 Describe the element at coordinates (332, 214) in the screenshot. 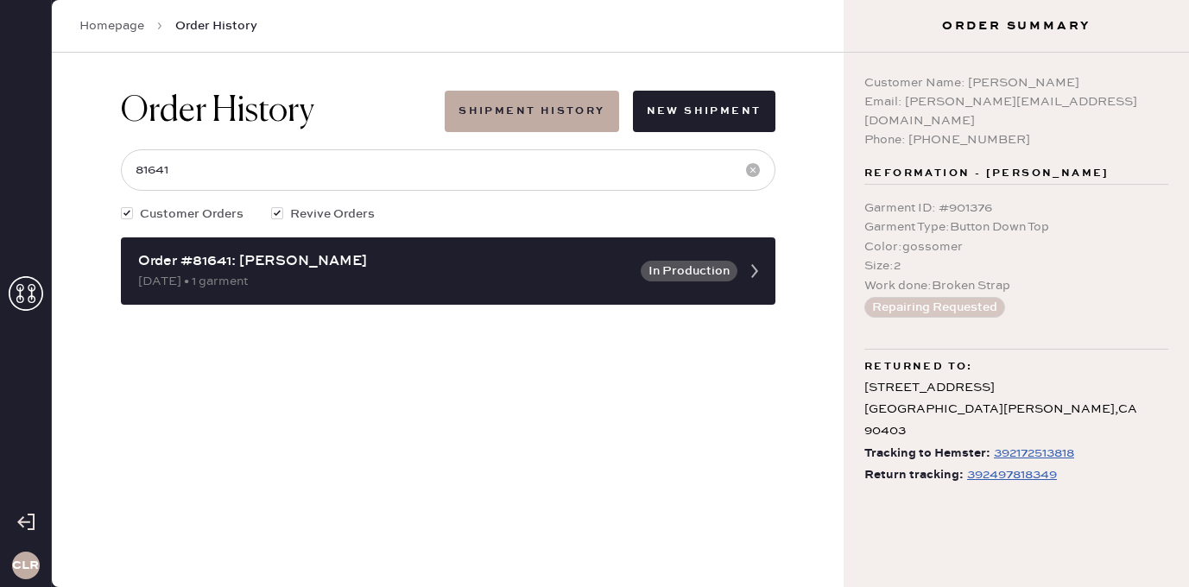

I see `span: Revive Orders` at that location.